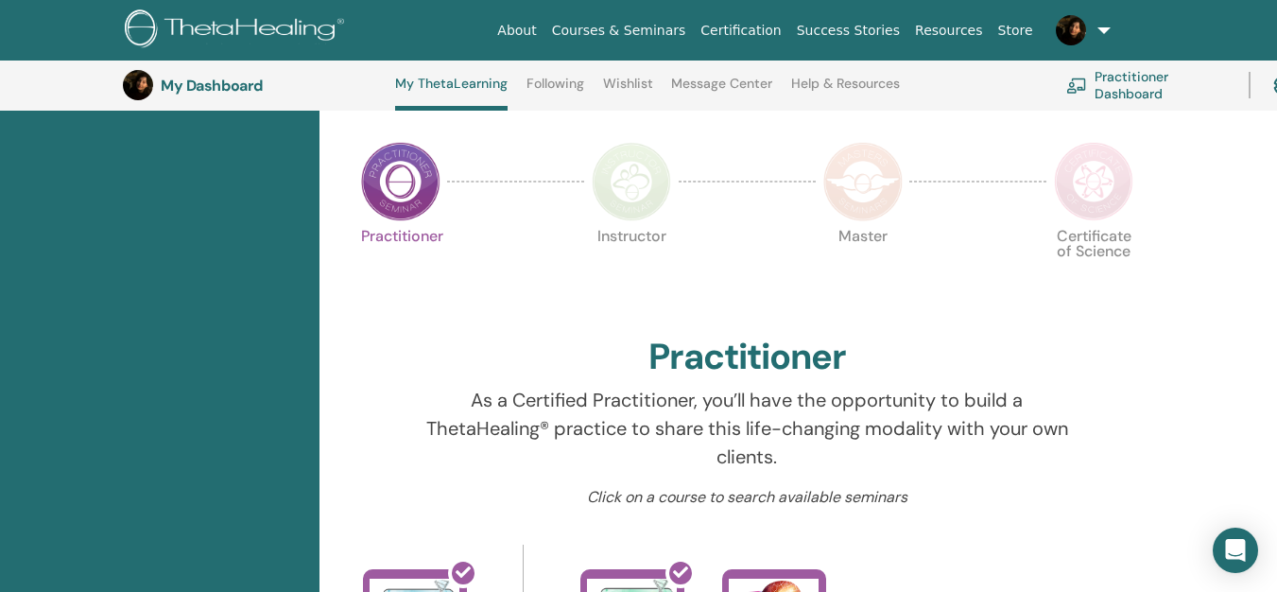  I want to click on img: Master, so click(863, 181).